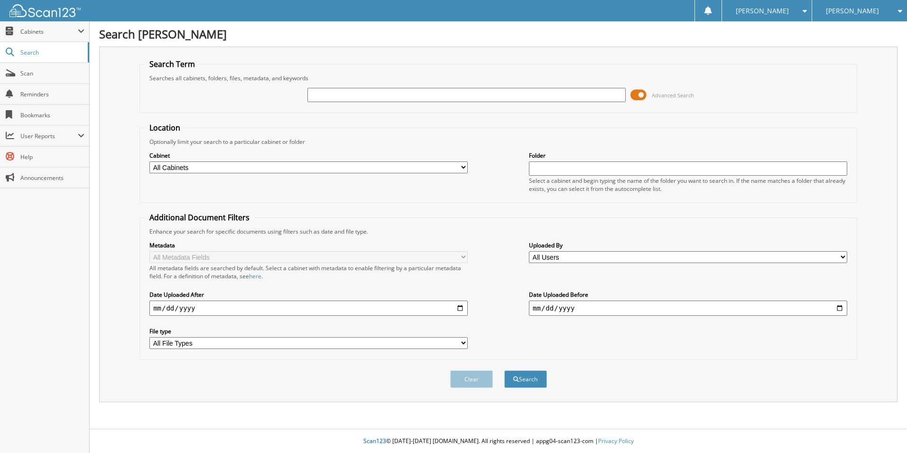 This screenshot has height=453, width=907. Describe the element at coordinates (472, 379) in the screenshot. I see `button: Clear` at that location.